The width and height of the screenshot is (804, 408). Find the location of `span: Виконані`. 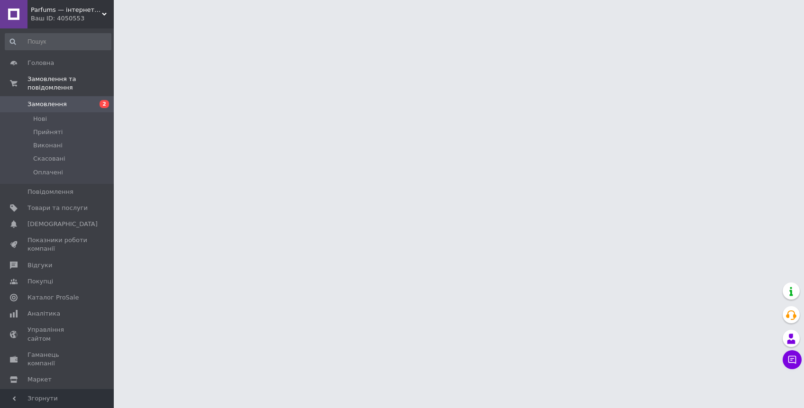

span: Виконані is located at coordinates (48, 146).